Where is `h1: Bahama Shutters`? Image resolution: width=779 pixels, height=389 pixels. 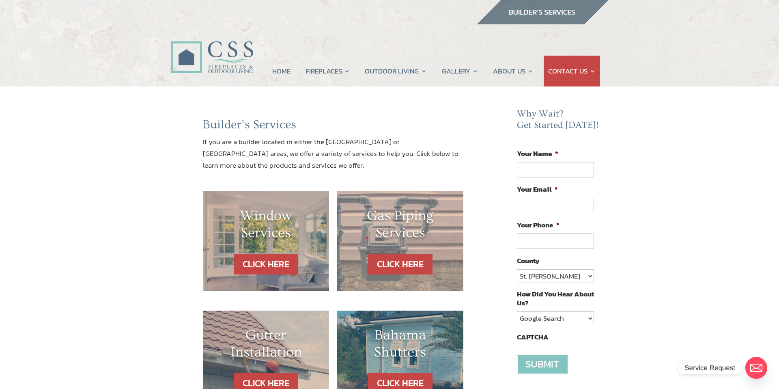 h1: Bahama Shutters is located at coordinates (400, 346).